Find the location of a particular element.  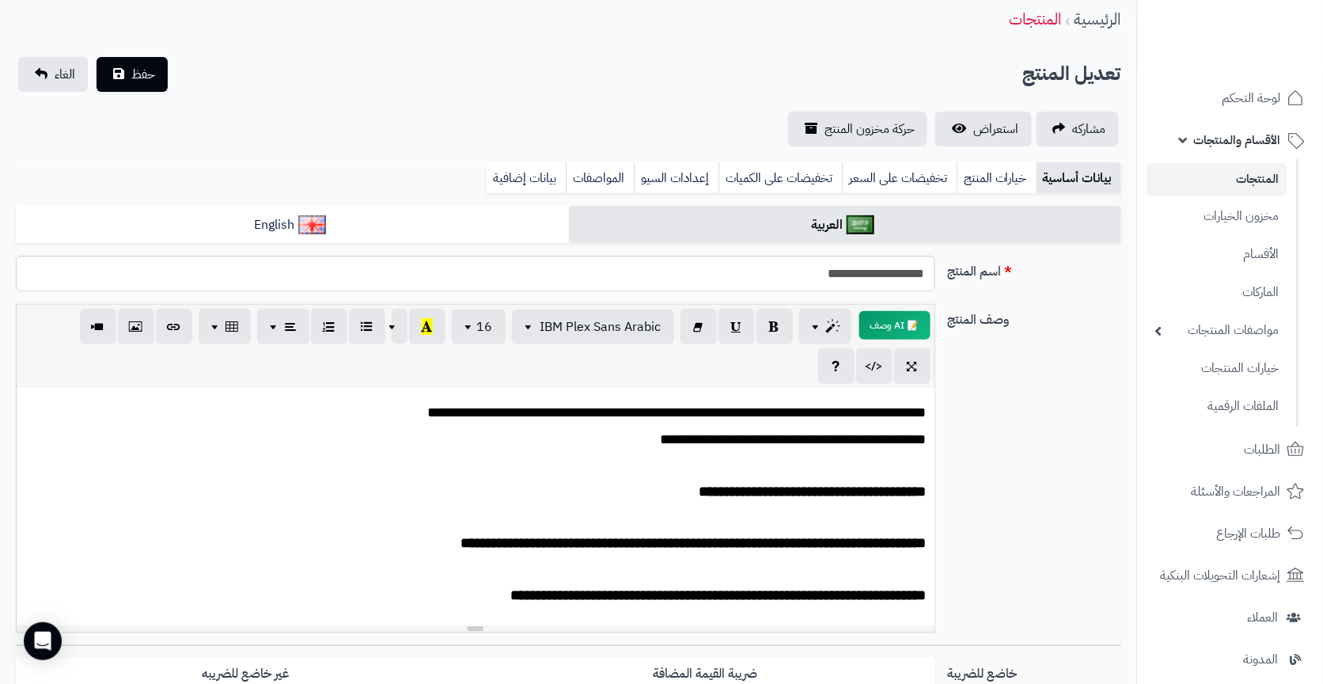

a: English is located at coordinates (292, 225).